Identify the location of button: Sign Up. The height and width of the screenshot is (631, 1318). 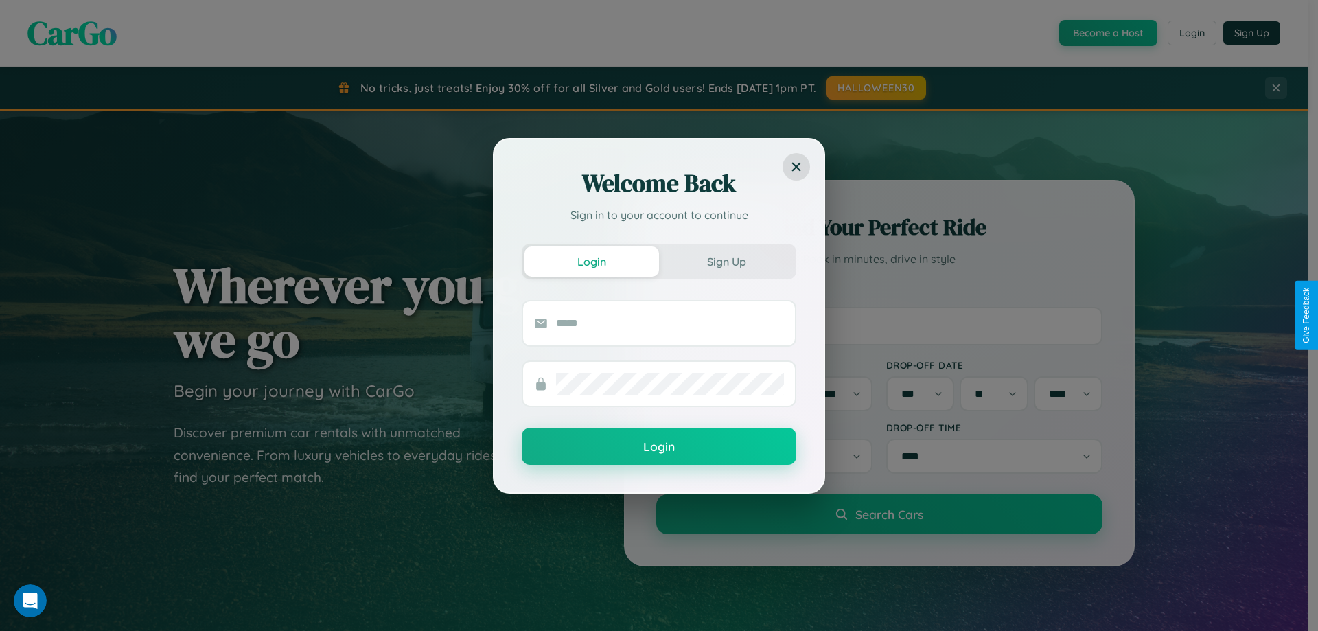
(726, 262).